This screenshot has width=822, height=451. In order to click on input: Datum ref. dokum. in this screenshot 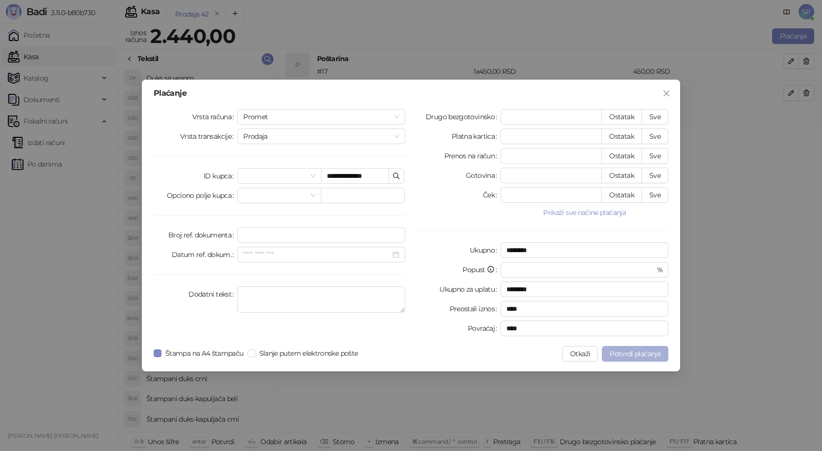, I will do `click(316, 255)`.